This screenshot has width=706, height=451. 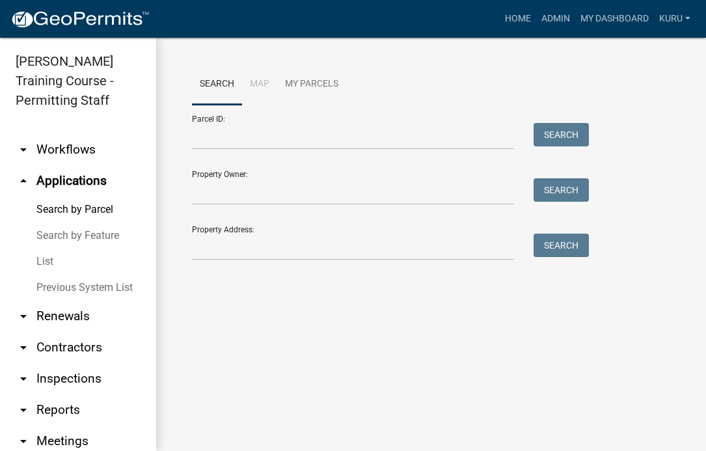 I want to click on a: My Dashboard, so click(x=614, y=19).